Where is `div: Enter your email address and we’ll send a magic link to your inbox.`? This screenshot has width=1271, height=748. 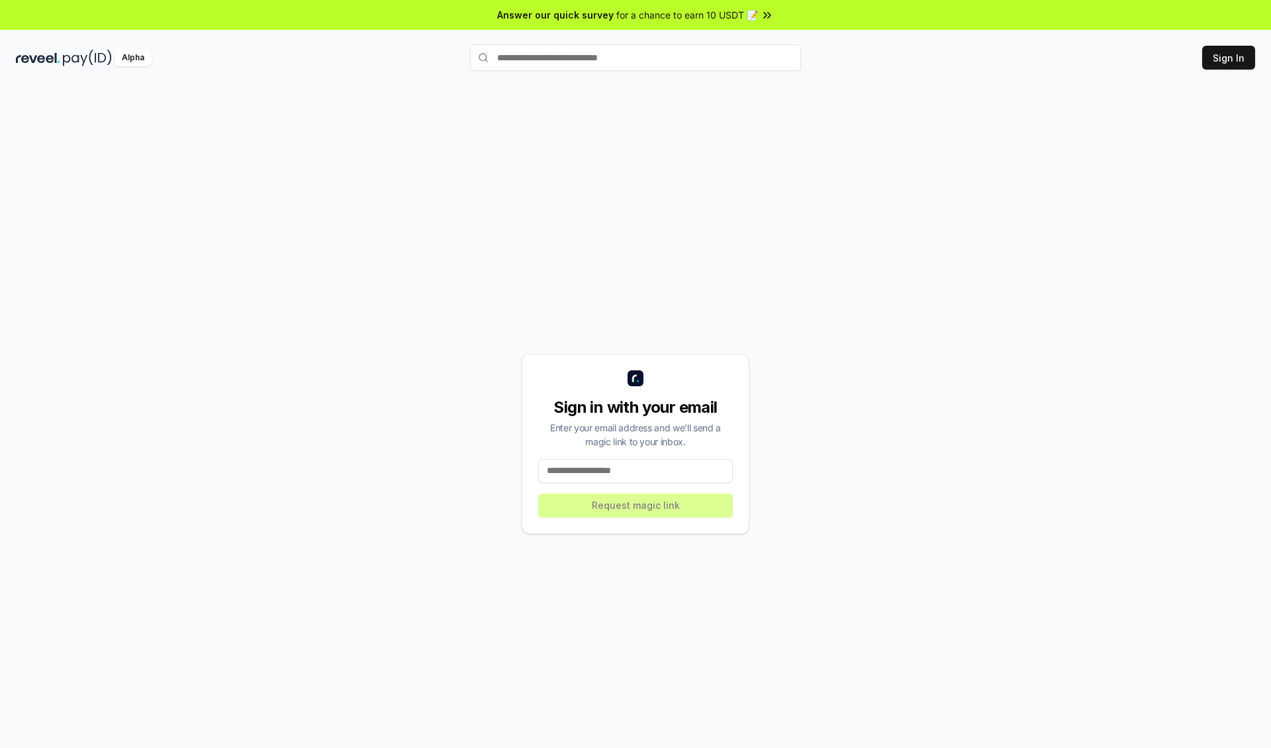
div: Enter your email address and we’ll send a magic link to your inbox. is located at coordinates (636, 434).